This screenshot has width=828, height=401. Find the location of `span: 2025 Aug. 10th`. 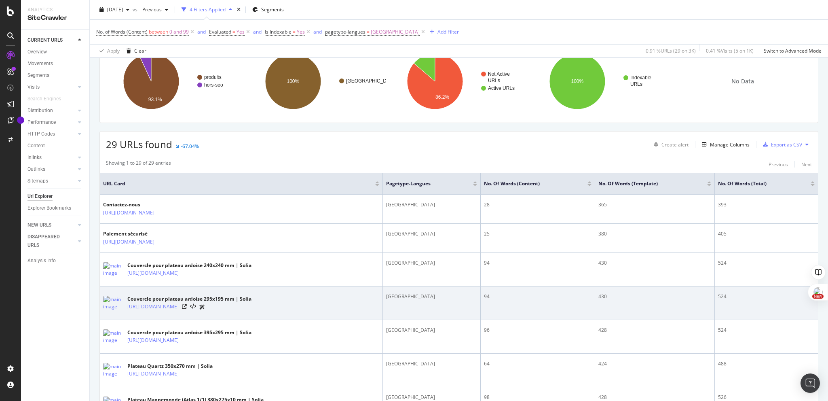

span: 2025 Aug. 10th is located at coordinates (115, 9).